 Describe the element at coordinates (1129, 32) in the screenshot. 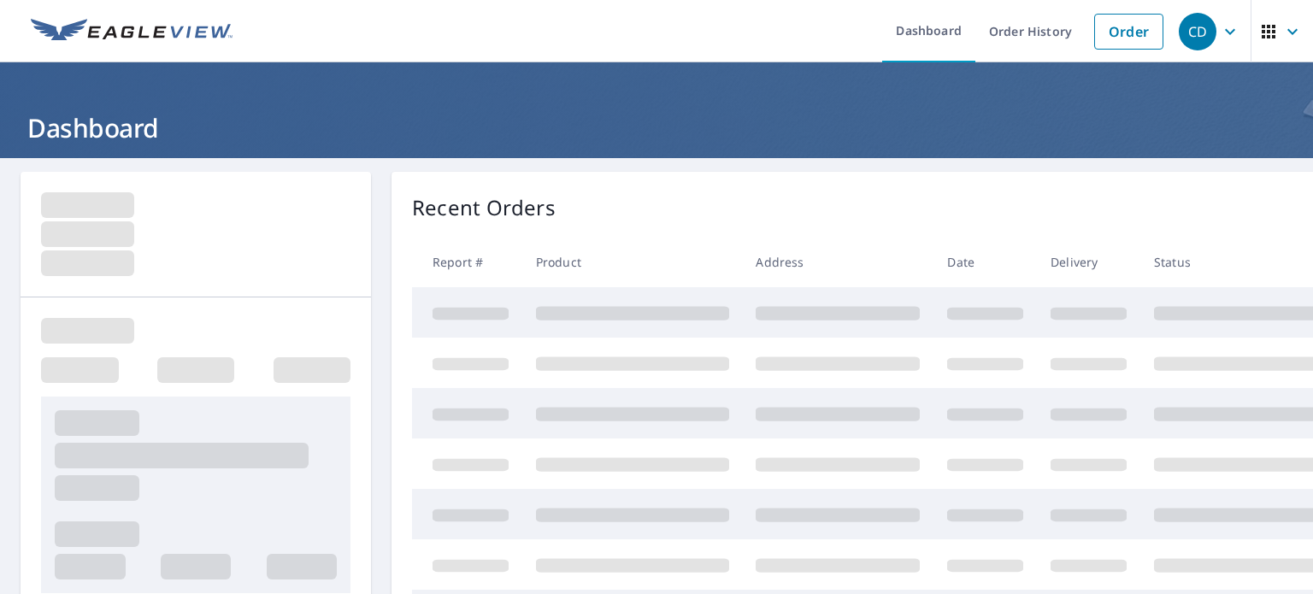

I see `a: Order` at that location.